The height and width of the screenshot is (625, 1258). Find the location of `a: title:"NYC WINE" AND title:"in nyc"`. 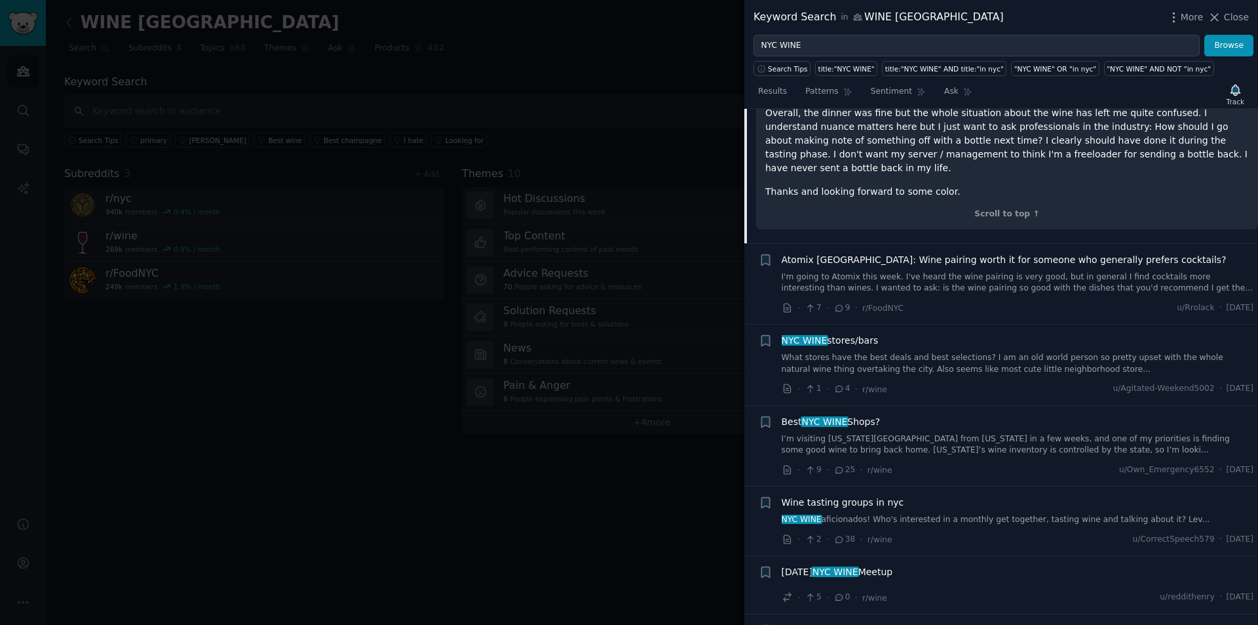

a: title:"NYC WINE" AND title:"in nyc" is located at coordinates (944, 68).